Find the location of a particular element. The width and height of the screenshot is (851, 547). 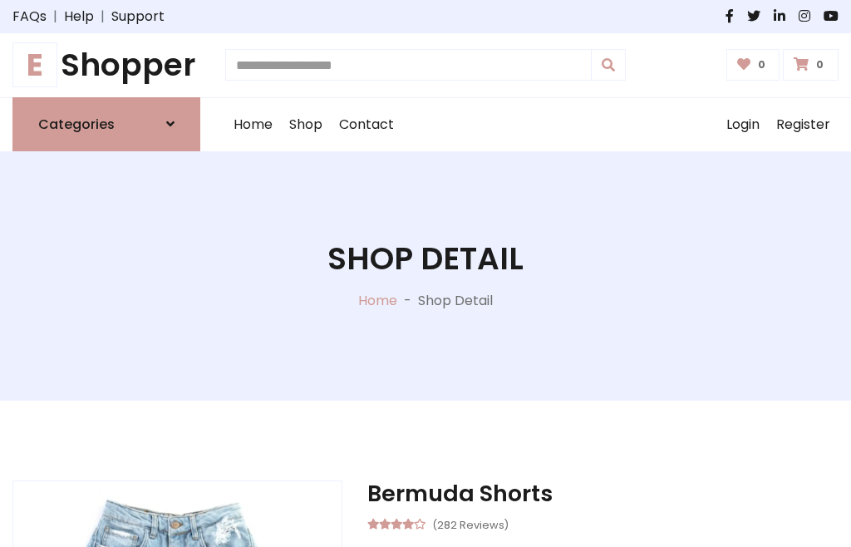

h1: Shop Detail is located at coordinates (426, 258).